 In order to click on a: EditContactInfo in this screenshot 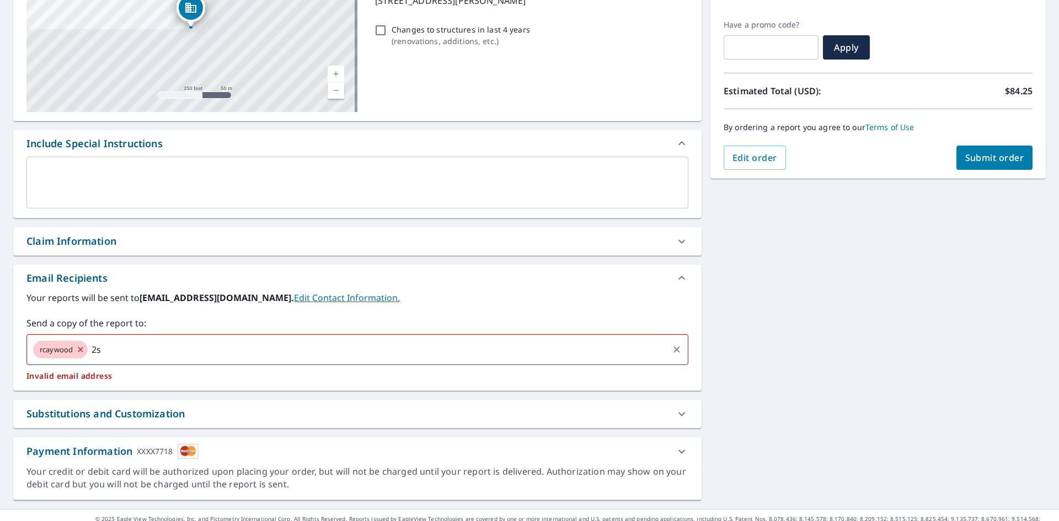, I will do `click(347, 298)`.